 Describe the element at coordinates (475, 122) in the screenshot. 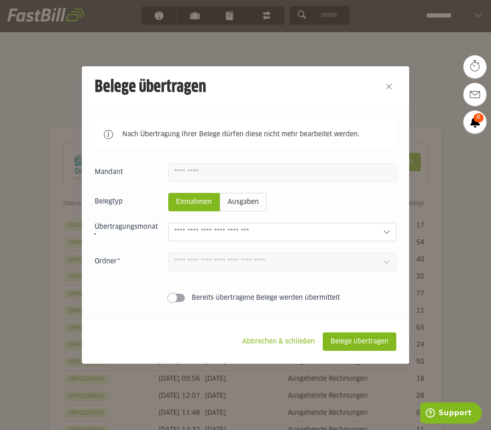

I see `a: 6` at that location.